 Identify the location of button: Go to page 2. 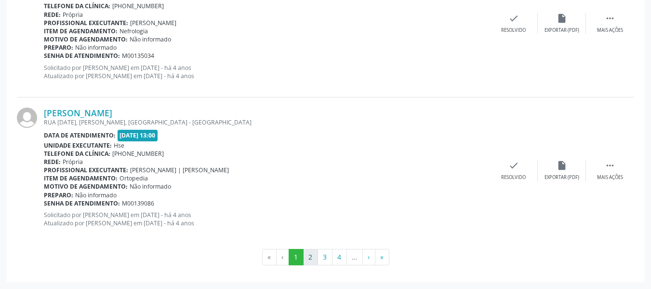
(311, 257).